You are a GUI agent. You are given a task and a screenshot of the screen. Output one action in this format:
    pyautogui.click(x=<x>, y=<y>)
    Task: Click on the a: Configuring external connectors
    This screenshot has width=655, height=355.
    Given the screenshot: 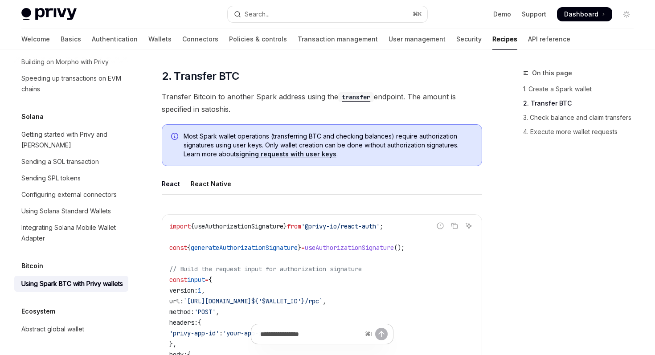 What is the action you would take?
    pyautogui.click(x=71, y=195)
    